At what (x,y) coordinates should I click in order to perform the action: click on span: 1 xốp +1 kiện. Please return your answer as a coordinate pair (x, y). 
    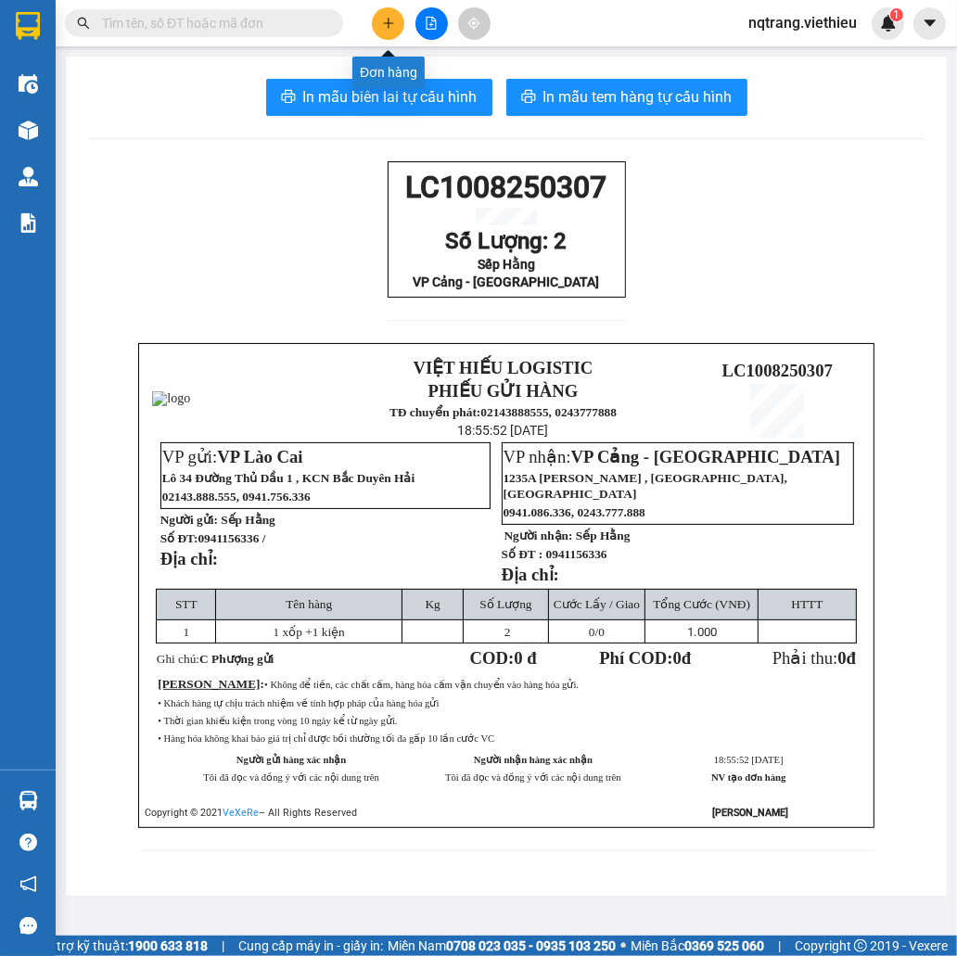
    Looking at the image, I should click on (309, 632).